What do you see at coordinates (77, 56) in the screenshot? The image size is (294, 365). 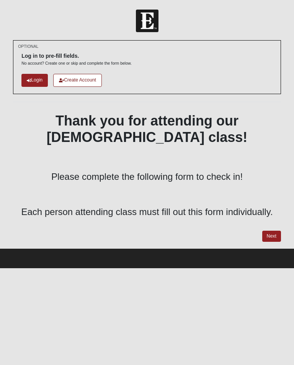 I see `h6: Log in to pre-fill fields.` at bounding box center [77, 56].